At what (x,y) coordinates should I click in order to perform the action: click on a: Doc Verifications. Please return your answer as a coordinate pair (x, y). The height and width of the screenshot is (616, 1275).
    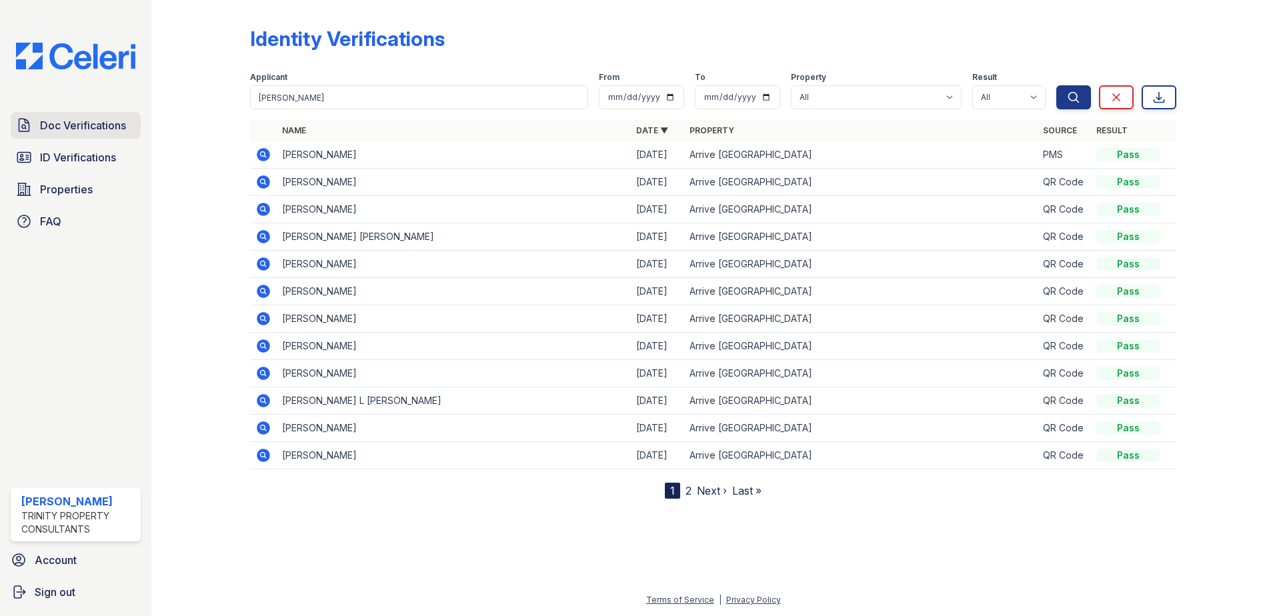
    Looking at the image, I should click on (75, 125).